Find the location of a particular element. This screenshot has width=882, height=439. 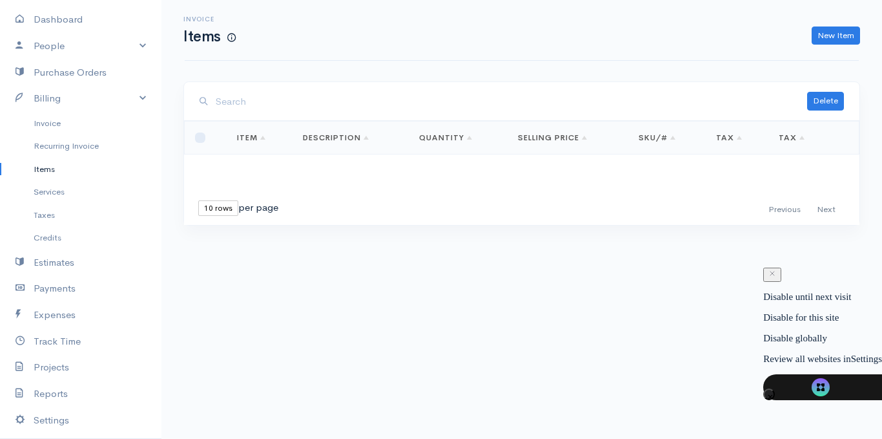

a: Description is located at coordinates (336, 138).